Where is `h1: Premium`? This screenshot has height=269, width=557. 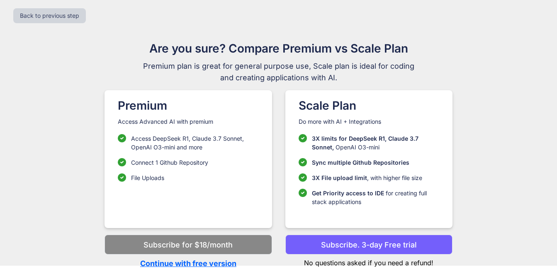
h1: Premium is located at coordinates (188, 106).